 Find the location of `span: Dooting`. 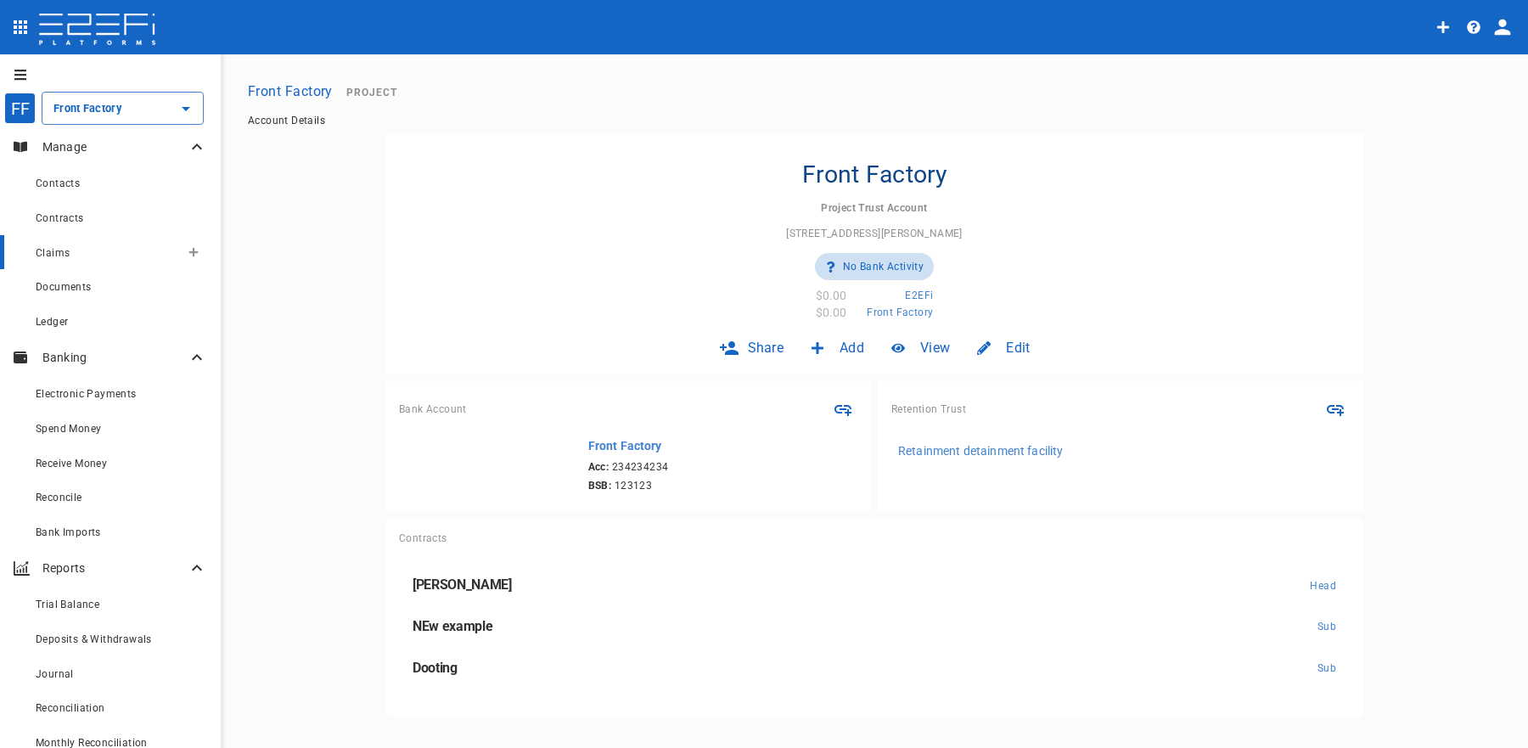

span: Dooting is located at coordinates (435, 667).